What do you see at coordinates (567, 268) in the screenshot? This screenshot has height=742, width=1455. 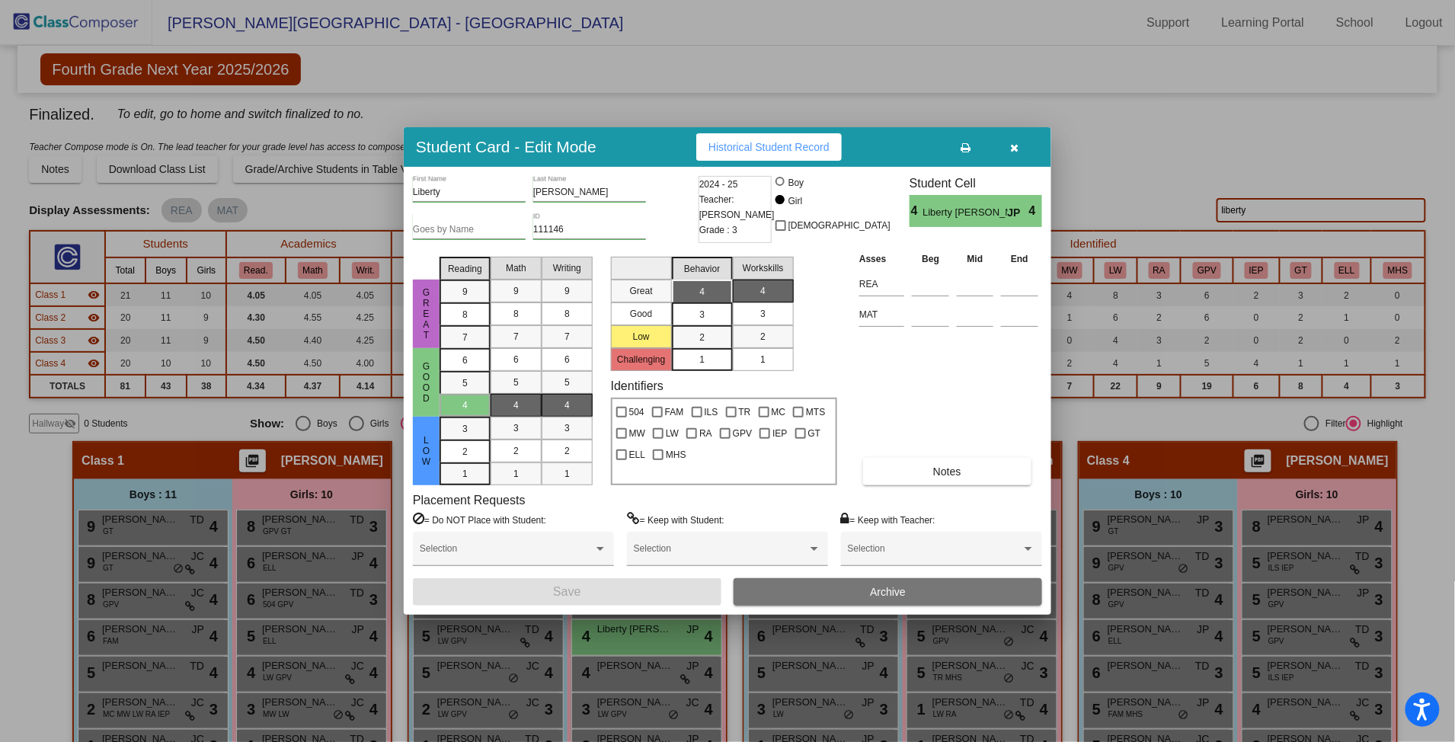 I see `span: Writing` at bounding box center [567, 268].